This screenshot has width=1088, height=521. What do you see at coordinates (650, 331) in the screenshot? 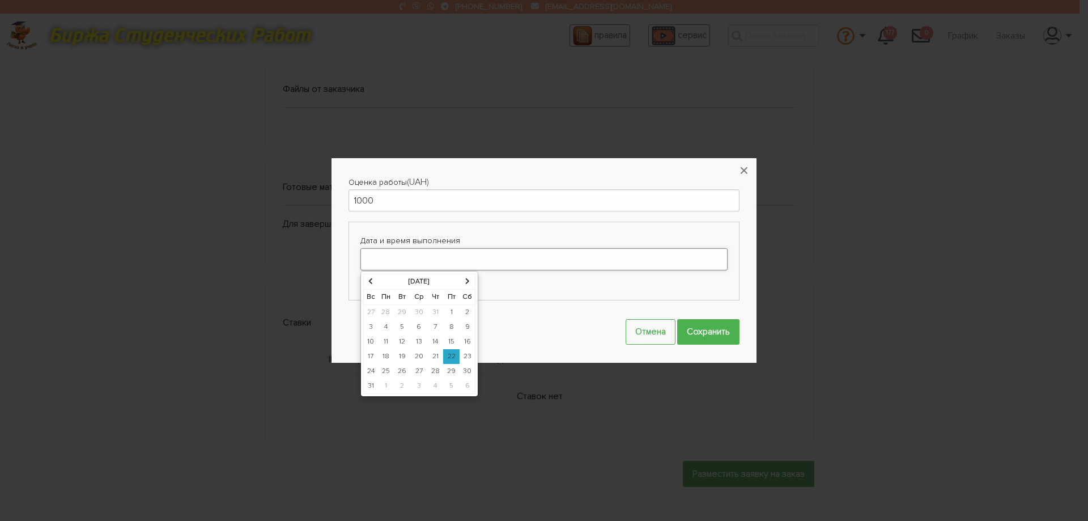
I see `button: Отмена` at bounding box center [650, 331].